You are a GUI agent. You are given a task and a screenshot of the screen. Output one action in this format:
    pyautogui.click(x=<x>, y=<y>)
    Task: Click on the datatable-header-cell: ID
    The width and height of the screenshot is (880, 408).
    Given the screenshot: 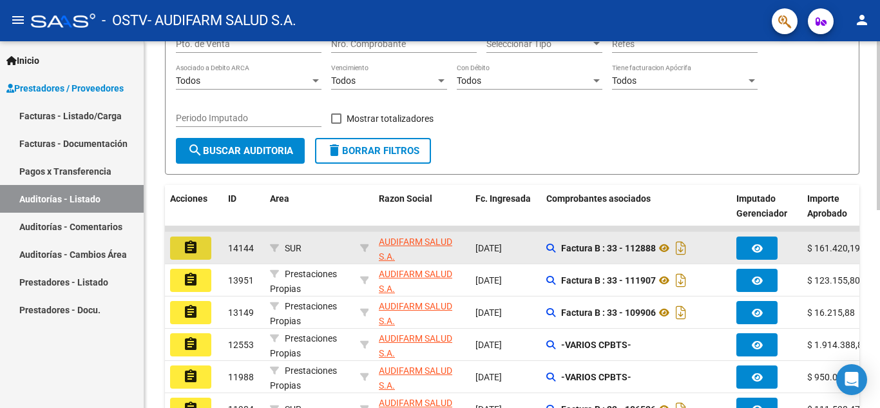 What is the action you would take?
    pyautogui.click(x=244, y=213)
    